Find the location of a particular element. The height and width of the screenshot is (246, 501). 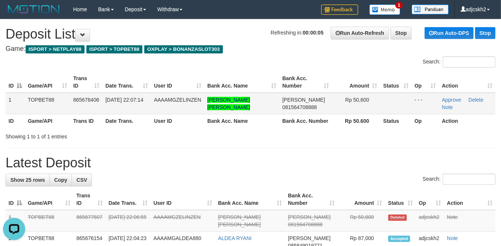

span: 865678406 is located at coordinates (86, 100).